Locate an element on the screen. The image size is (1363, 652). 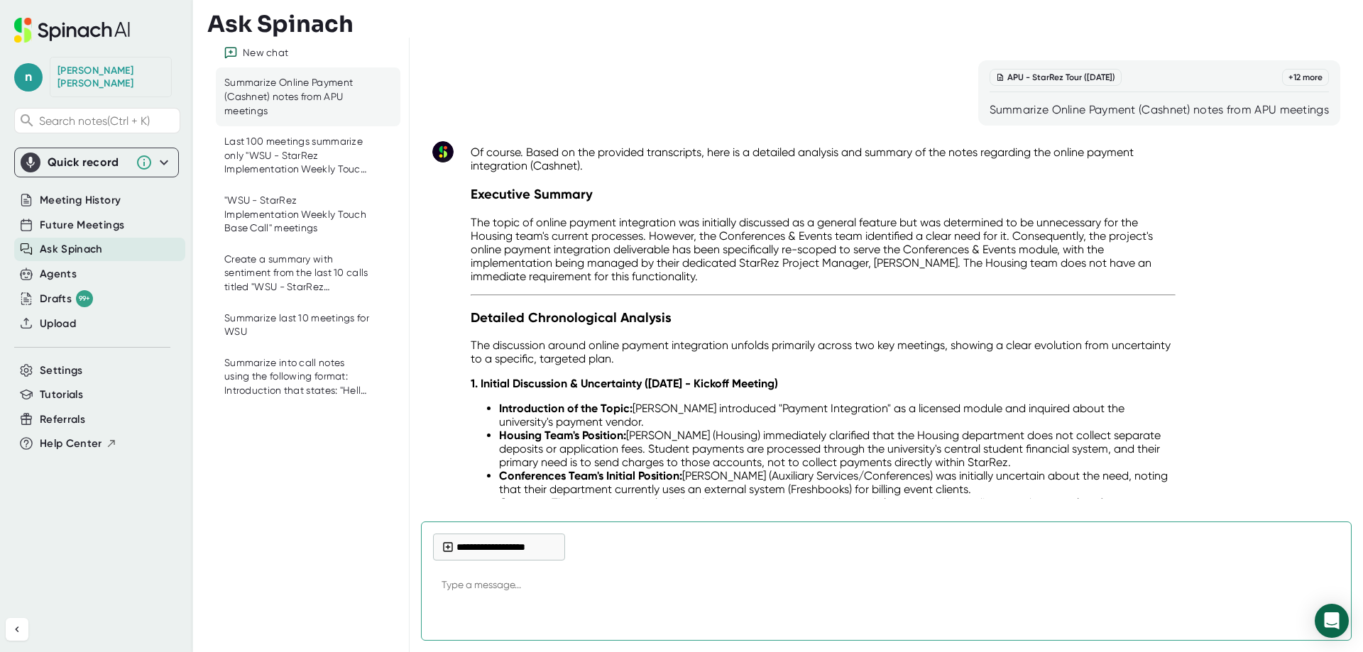
button: Settings is located at coordinates (61, 370).